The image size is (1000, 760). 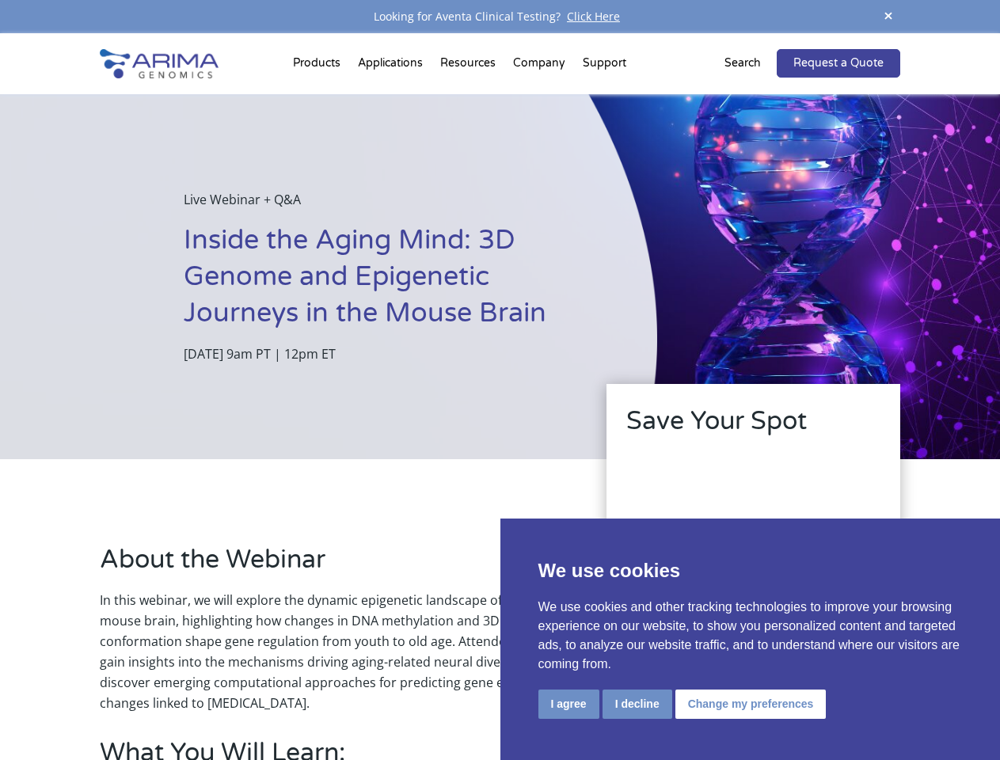 What do you see at coordinates (753, 428) in the screenshot?
I see `h2: Save Your Spot` at bounding box center [753, 428].